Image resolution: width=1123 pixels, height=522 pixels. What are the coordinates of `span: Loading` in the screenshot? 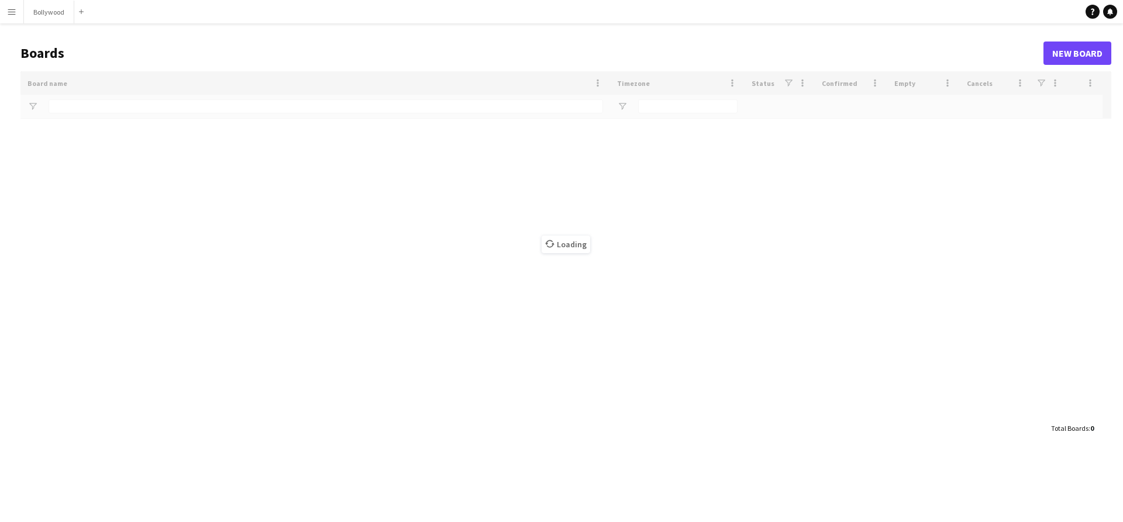 It's located at (566, 245).